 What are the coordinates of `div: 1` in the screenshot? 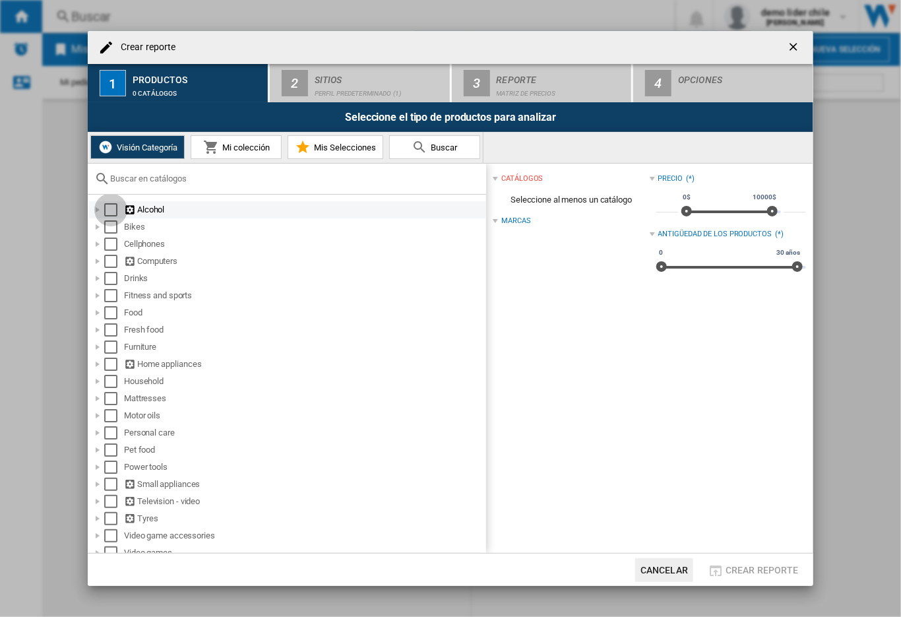 It's located at (113, 83).